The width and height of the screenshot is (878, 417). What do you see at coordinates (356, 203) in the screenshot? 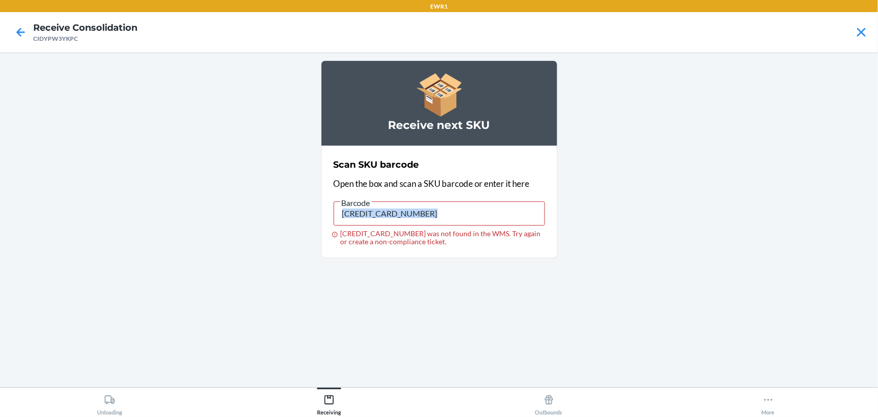
I see `span: Barcode` at bounding box center [356, 203].